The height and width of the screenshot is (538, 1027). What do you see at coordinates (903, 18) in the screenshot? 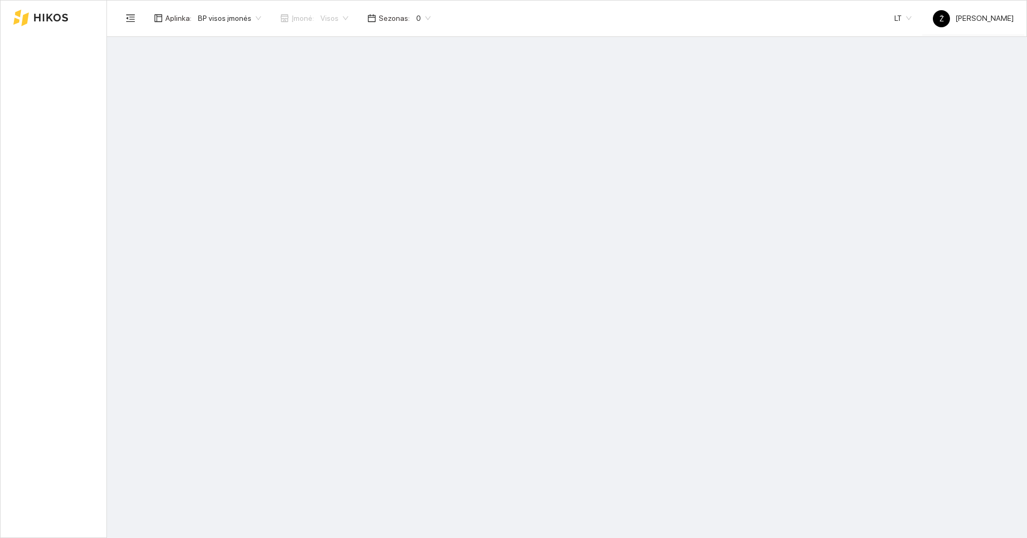
I see `span: LT` at bounding box center [903, 18].